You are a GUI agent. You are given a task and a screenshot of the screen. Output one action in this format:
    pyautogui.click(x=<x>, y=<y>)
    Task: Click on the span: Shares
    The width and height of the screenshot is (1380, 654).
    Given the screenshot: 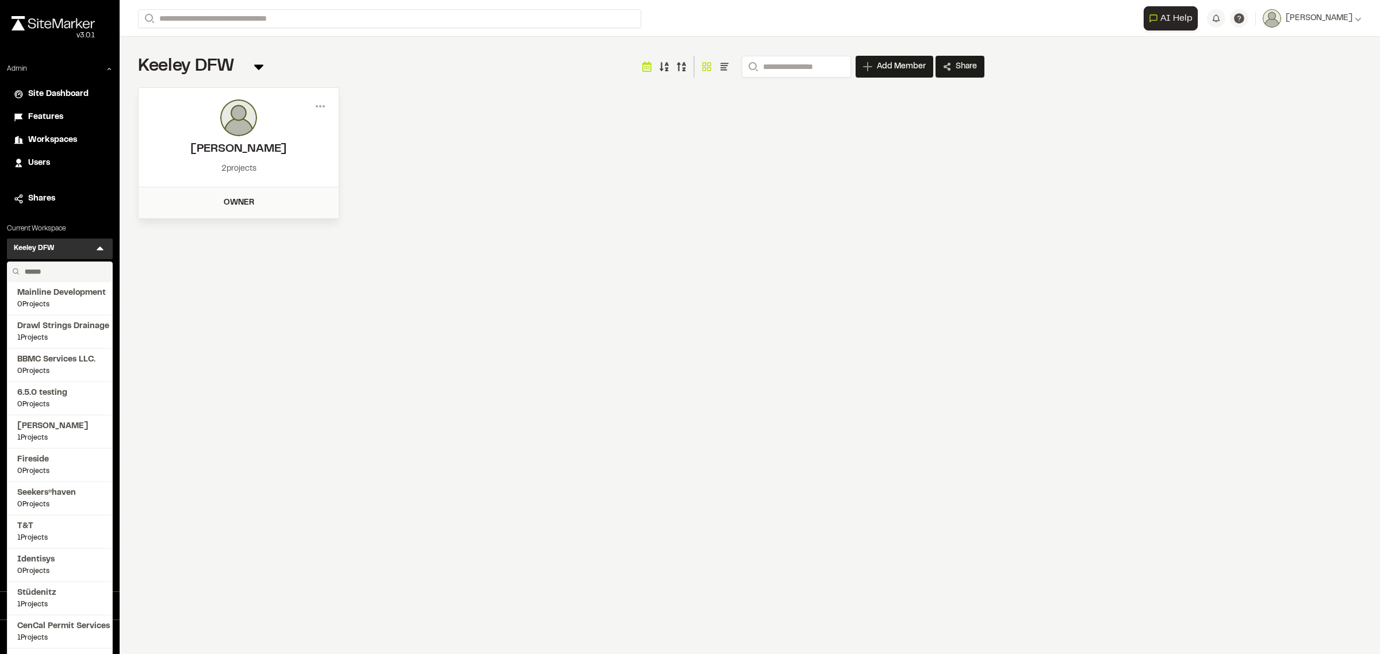 What is the action you would take?
    pyautogui.click(x=41, y=199)
    